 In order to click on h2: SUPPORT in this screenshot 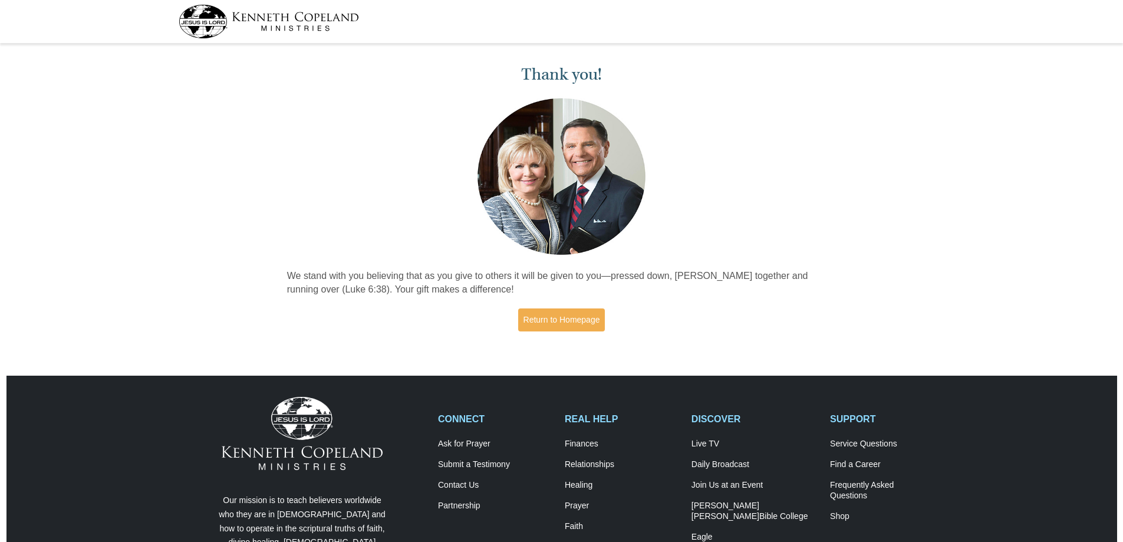, I will do `click(887, 419)`.